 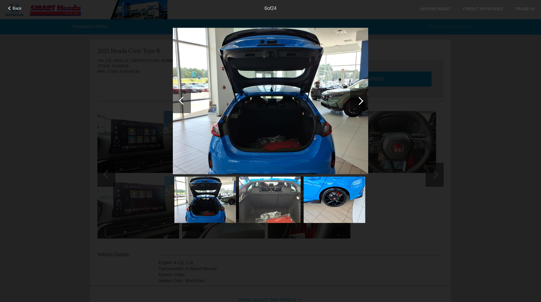 What do you see at coordinates (274, 8) in the screenshot?
I see `span: 24` at bounding box center [274, 8].